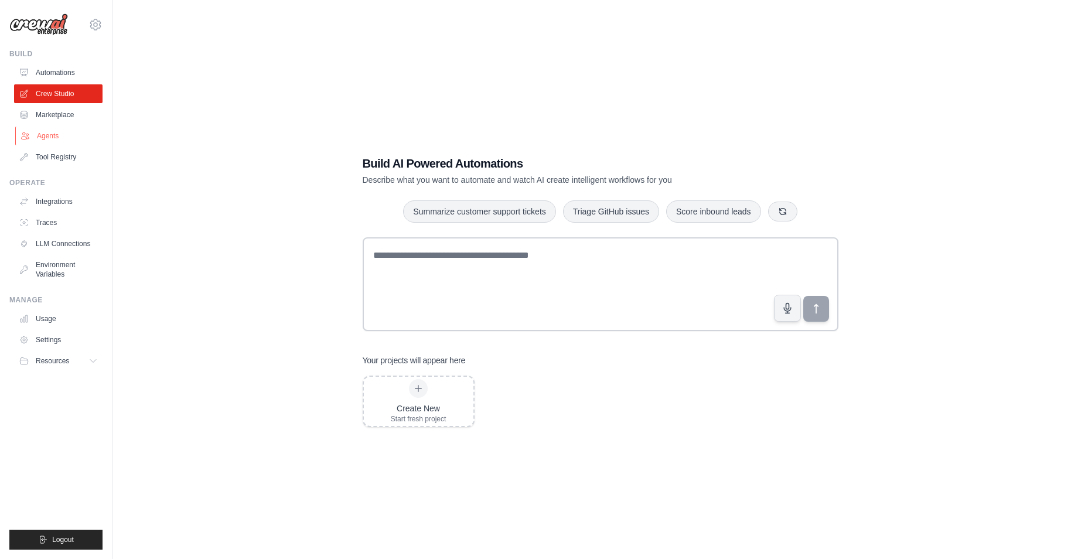 Image resolution: width=1088 pixels, height=559 pixels. Describe the element at coordinates (58, 73) in the screenshot. I see `a: Automations` at that location.